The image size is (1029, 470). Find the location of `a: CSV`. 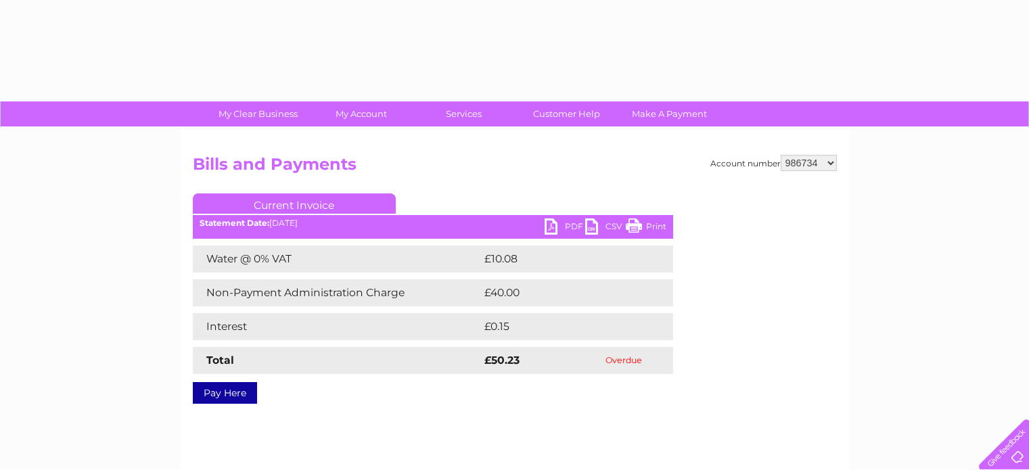

a: CSV is located at coordinates (605, 228).